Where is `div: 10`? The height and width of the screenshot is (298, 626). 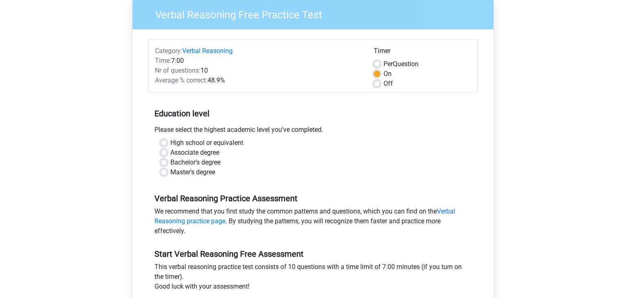 div: 10 is located at coordinates (258, 71).